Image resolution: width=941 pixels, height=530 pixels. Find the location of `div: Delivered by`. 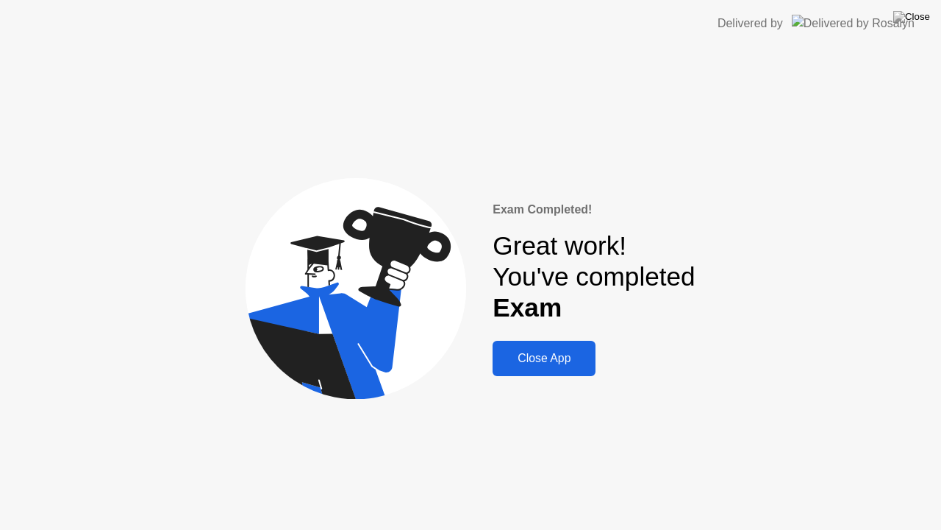

div: Delivered by is located at coordinates (750, 24).